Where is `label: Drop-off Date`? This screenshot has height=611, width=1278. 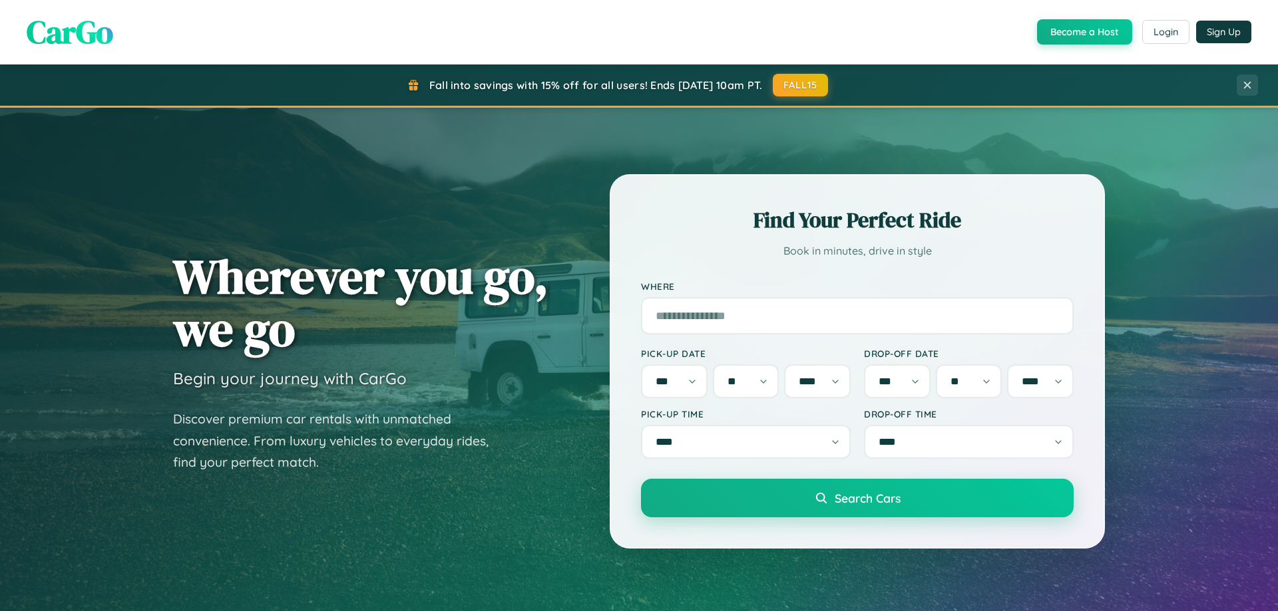 label: Drop-off Date is located at coordinates (968, 353).